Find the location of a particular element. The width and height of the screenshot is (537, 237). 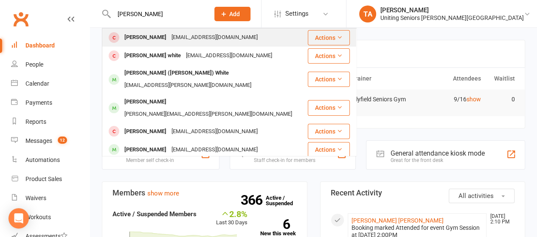

td: 9/16 is located at coordinates (450, 99).